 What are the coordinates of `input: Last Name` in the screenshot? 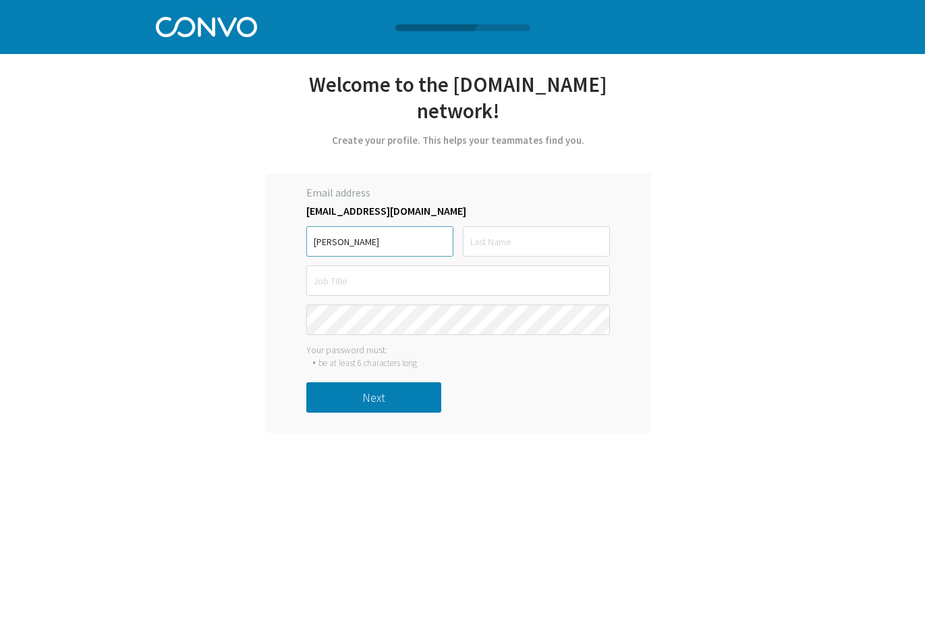 It's located at (537, 241).